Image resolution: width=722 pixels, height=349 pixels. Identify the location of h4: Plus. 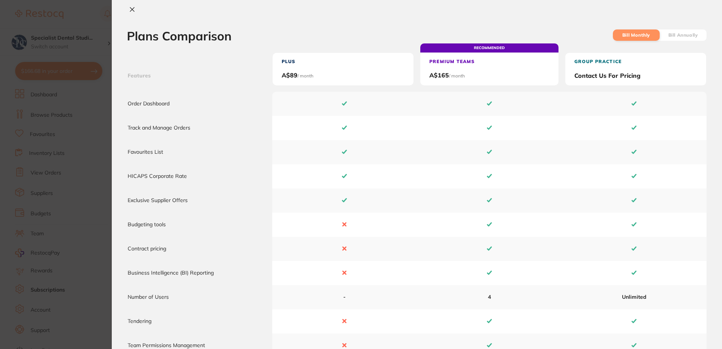
(288, 62).